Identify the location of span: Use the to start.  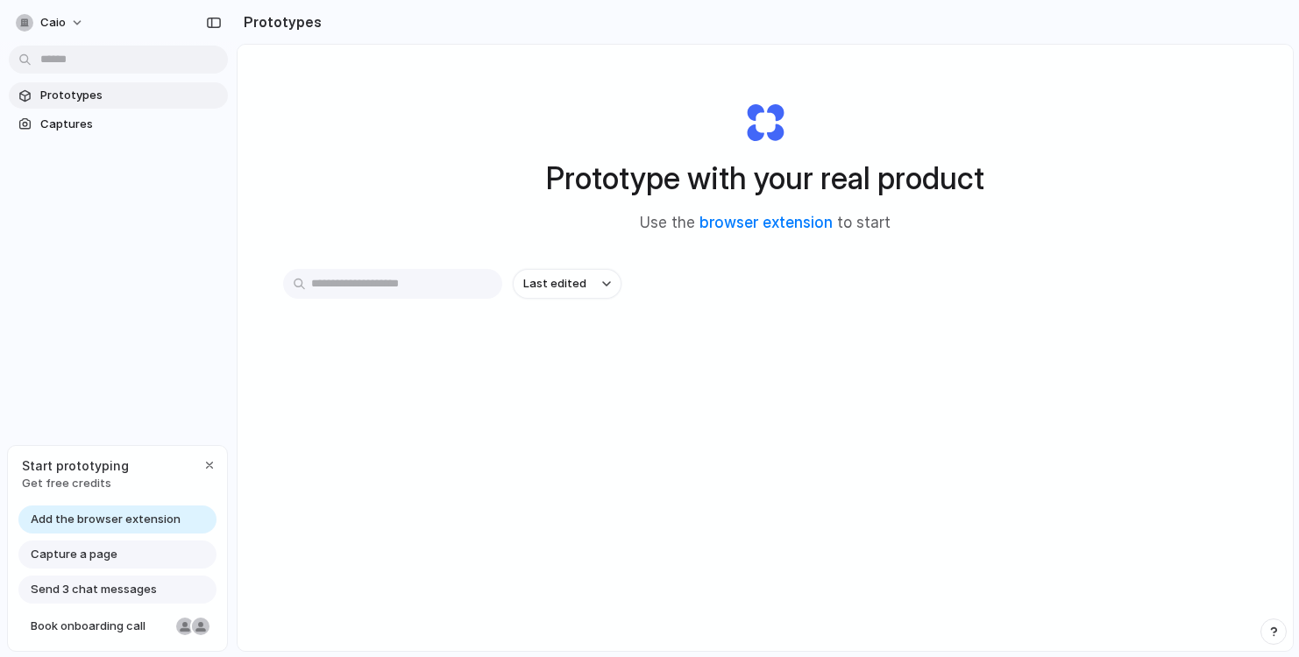
(765, 223).